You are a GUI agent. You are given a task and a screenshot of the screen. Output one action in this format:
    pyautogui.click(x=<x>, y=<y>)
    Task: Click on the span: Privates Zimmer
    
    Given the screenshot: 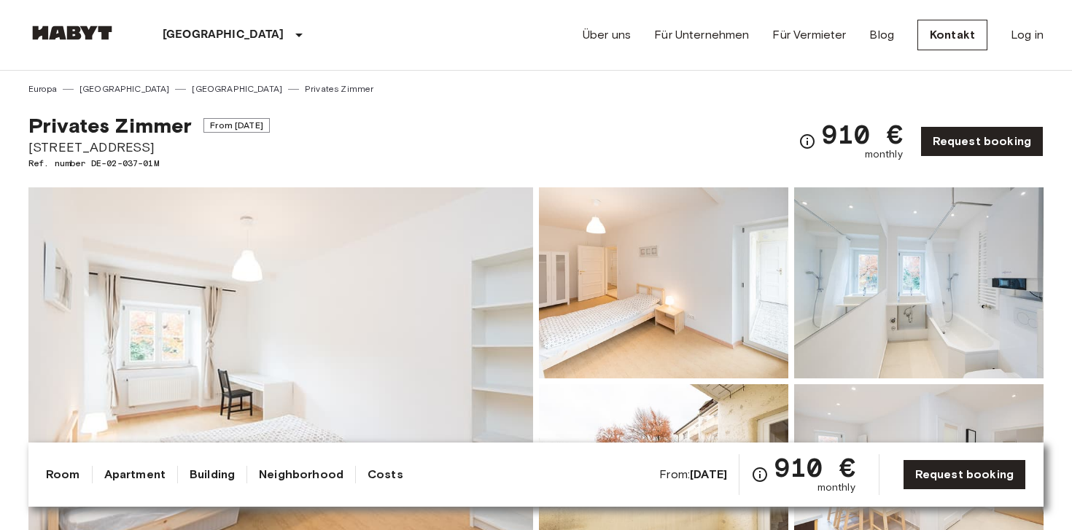 What is the action you would take?
    pyautogui.click(x=110, y=125)
    